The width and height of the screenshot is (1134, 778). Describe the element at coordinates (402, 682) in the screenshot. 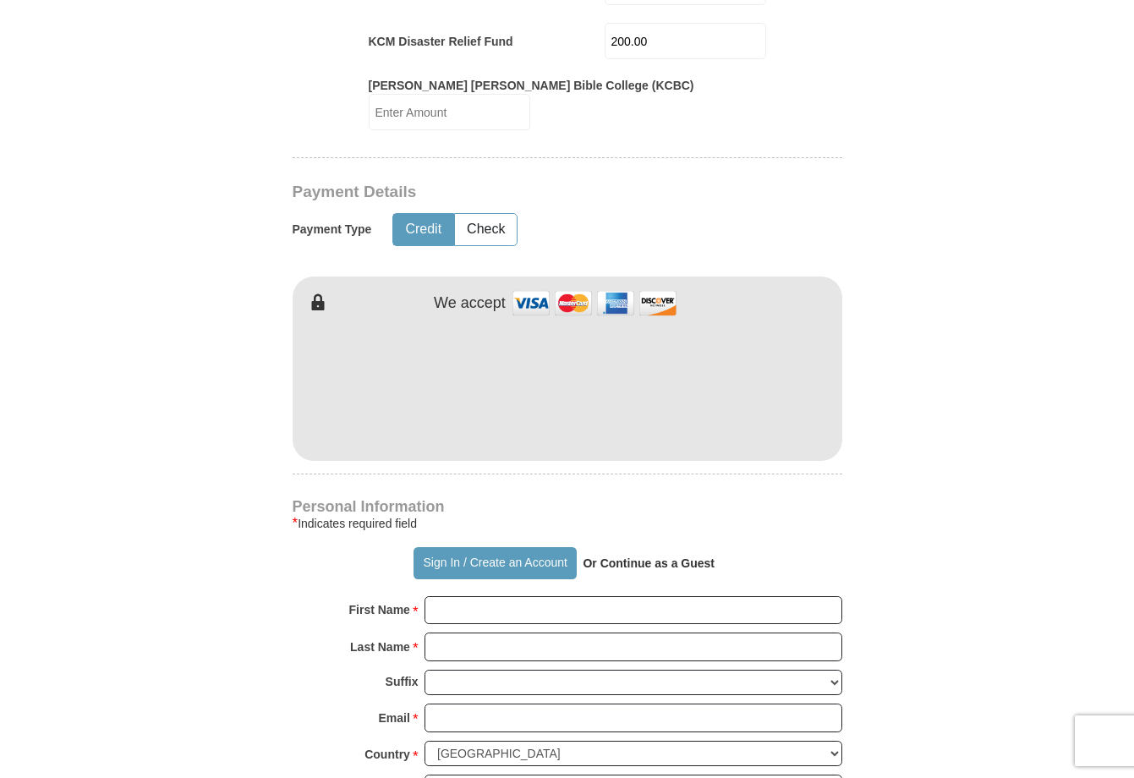

I see `strong: Suffix` at that location.